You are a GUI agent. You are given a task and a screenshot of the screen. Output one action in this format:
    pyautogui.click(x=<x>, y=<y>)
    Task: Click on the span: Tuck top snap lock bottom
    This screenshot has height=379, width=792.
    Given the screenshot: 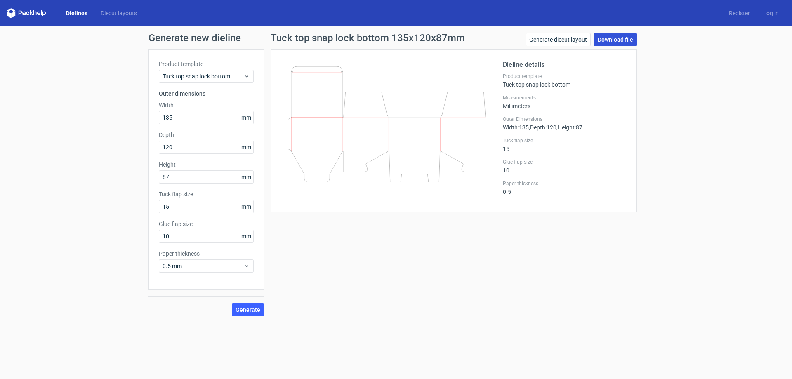 What is the action you would take?
    pyautogui.click(x=203, y=76)
    